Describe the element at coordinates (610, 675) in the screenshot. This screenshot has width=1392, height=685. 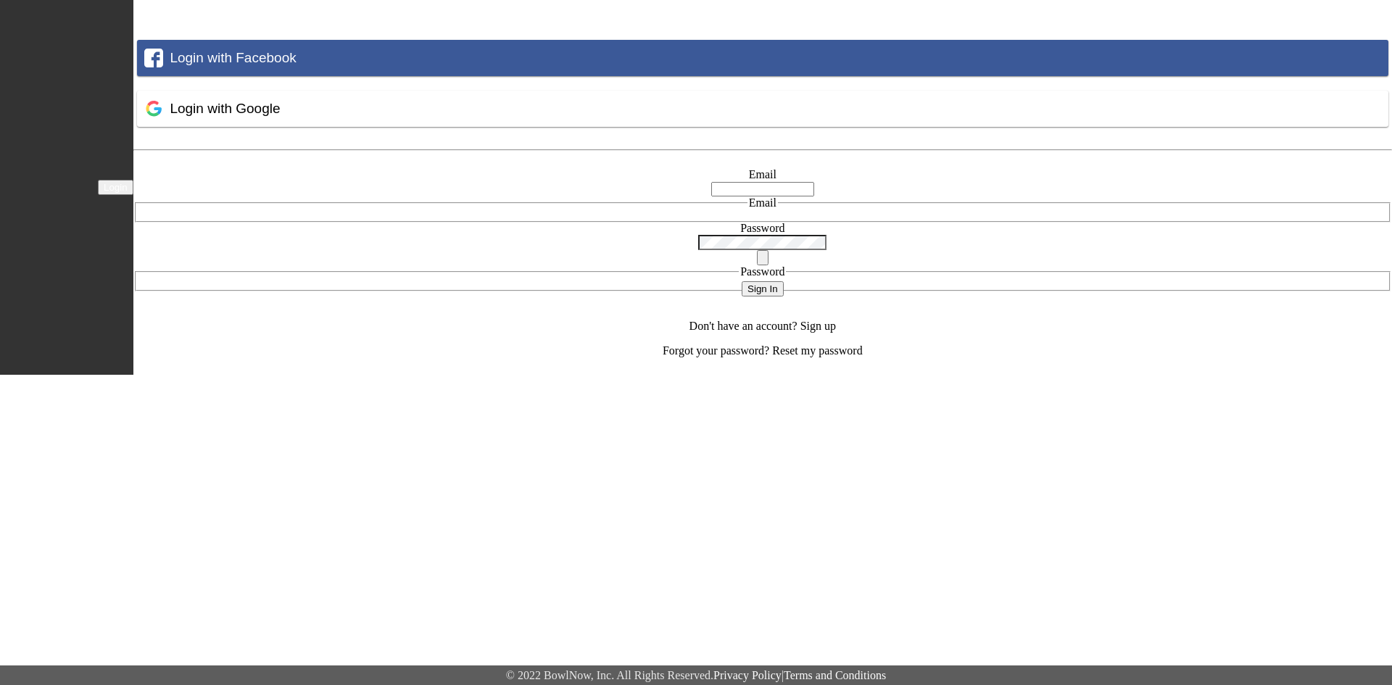
I see `span: © 2022 BowlNow, Inc. All Rights Reserved.` at that location.